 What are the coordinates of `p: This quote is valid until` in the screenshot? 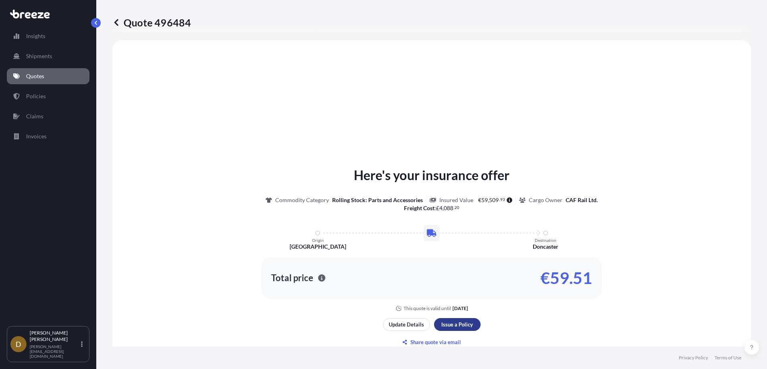 It's located at (427, 309).